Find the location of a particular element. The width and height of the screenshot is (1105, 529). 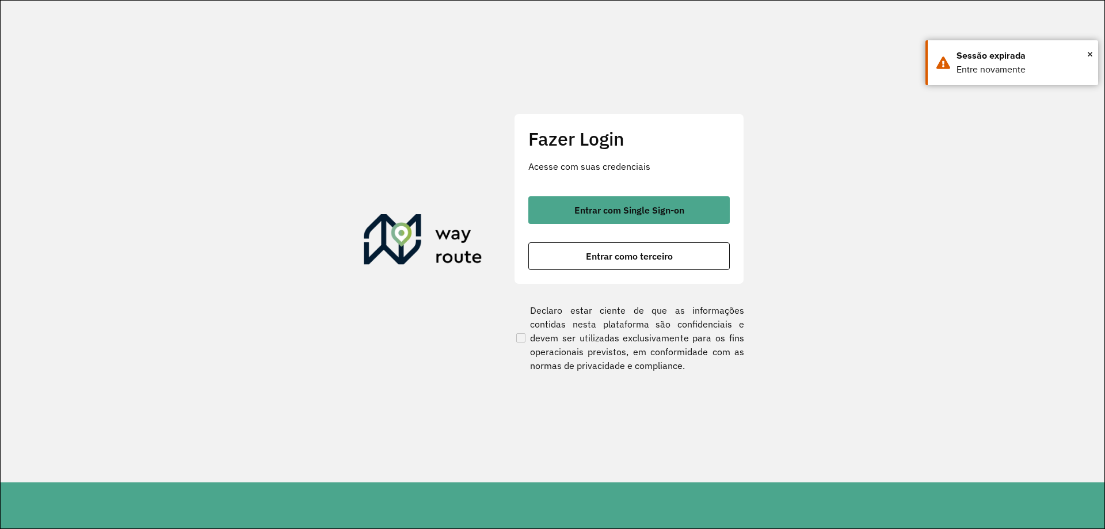

p: Acesse com suas credenciais is located at coordinates (629, 166).